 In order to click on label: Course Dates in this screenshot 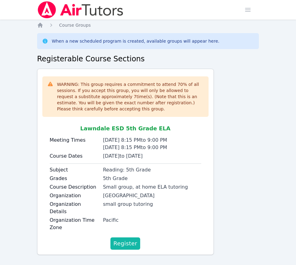, I will do `click(75, 156)`.